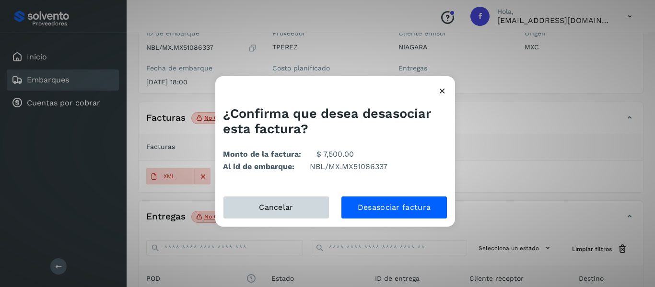 The height and width of the screenshot is (287, 655). Describe the element at coordinates (262, 154) in the screenshot. I see `b: Monto de la factura:` at that location.